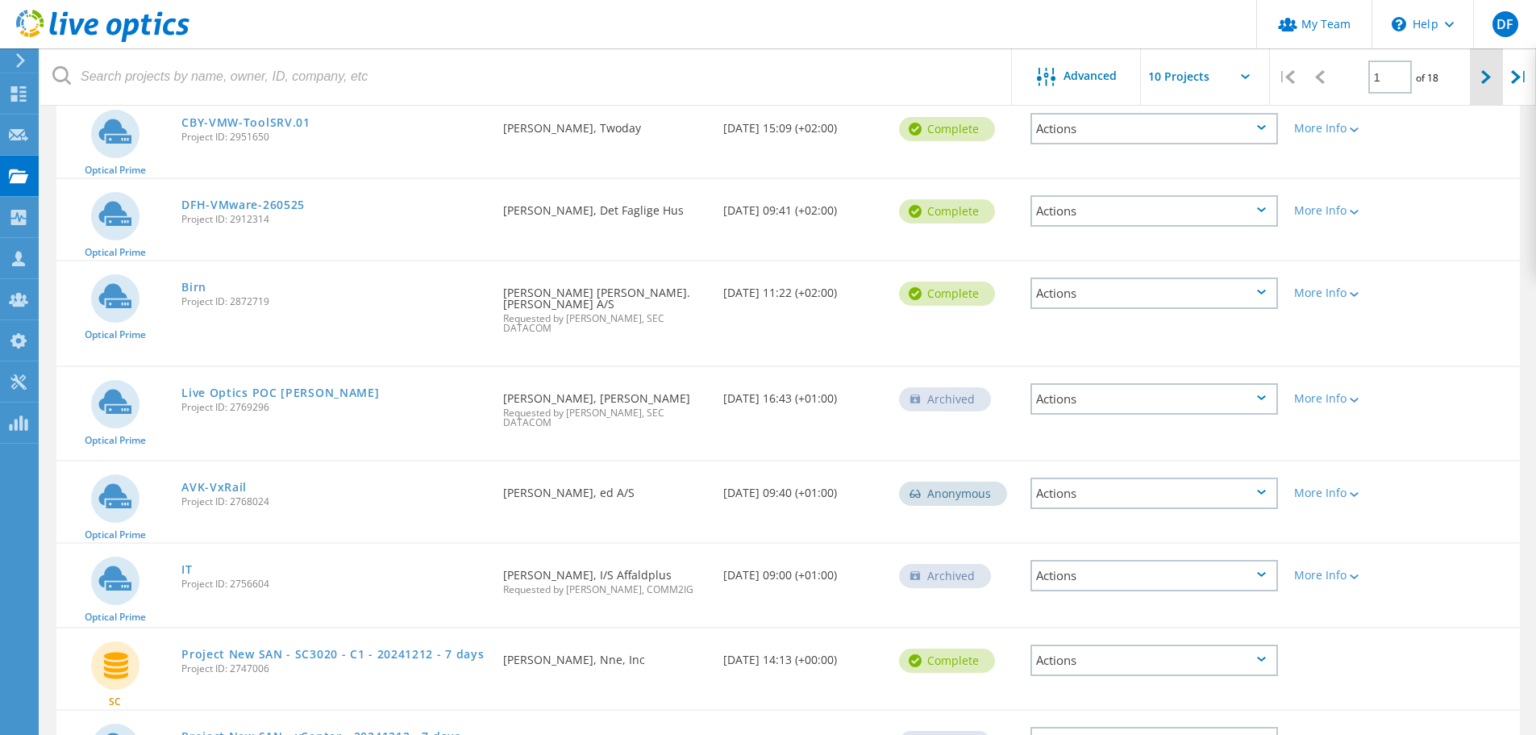 Image resolution: width=1536 pixels, height=735 pixels. I want to click on a: DFH-VMware-260525, so click(243, 205).